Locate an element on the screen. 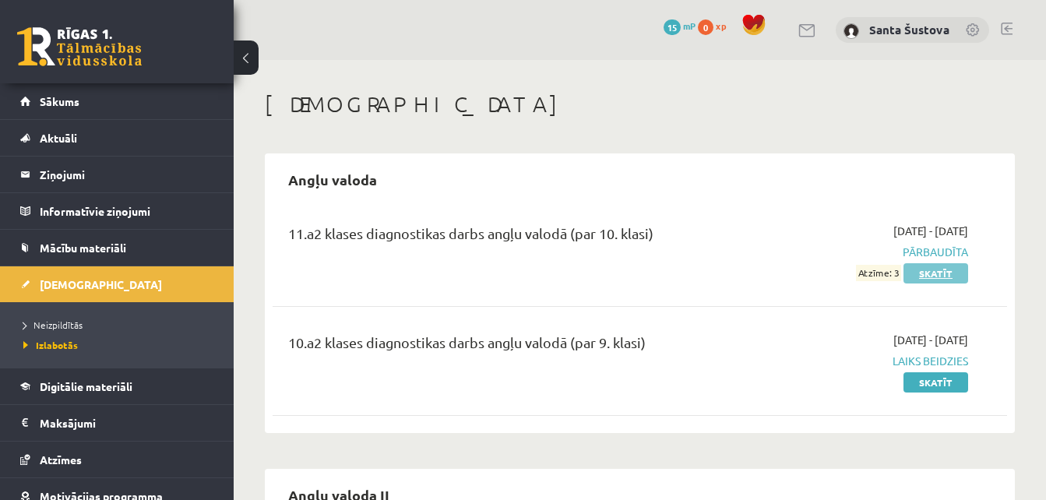 The image size is (1046, 500). span: mP is located at coordinates (689, 26).